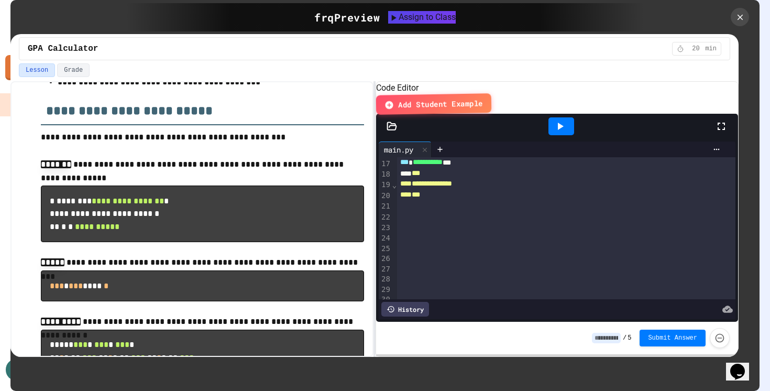 Image resolution: width=770 pixels, height=391 pixels. Describe the element at coordinates (441, 104) in the screenshot. I see `span: Add Student Example` at that location.